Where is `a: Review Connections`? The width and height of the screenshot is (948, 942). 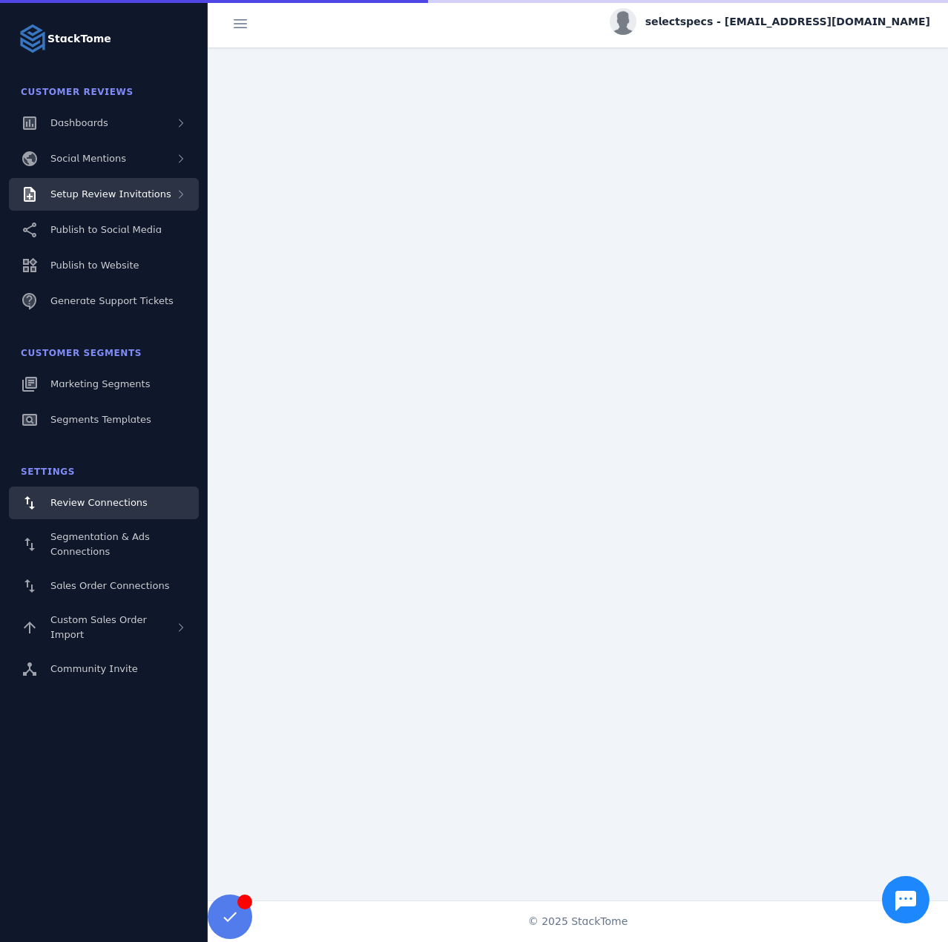 a: Review Connections is located at coordinates (104, 503).